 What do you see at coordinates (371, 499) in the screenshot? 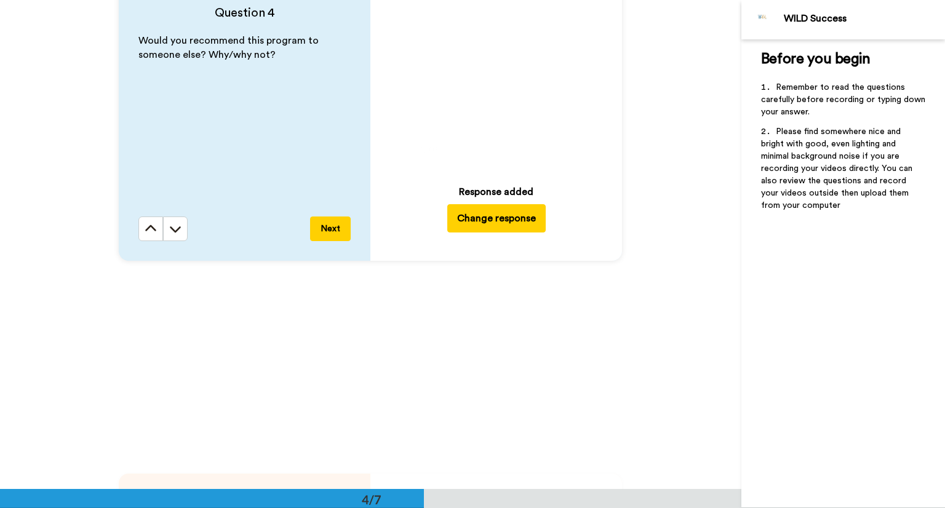
I see `div: 4/7` at bounding box center [371, 499].